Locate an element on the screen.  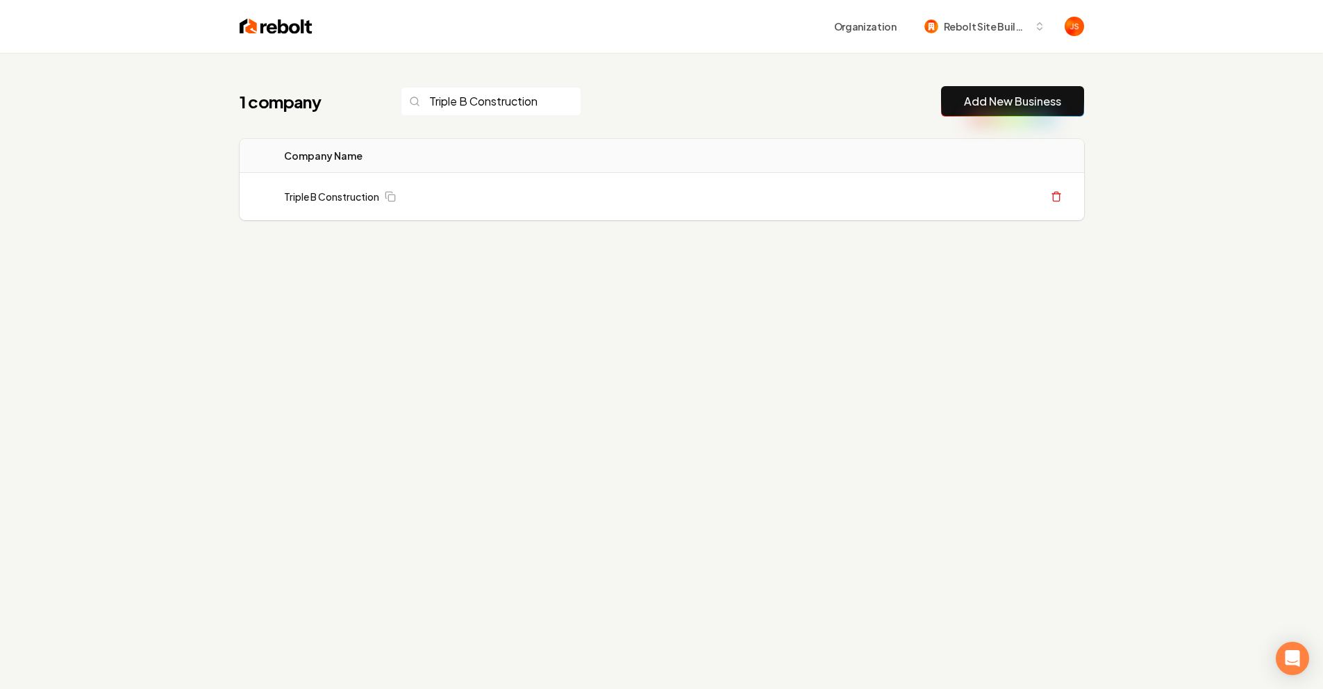
img: Rebolt Logo is located at coordinates (276, 26).